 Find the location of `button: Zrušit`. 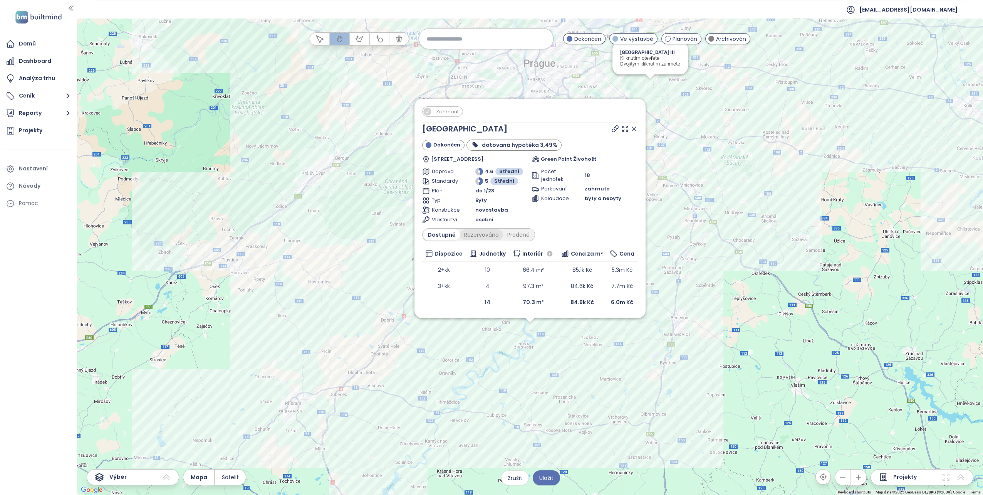

button: Zrušit is located at coordinates (515, 477).